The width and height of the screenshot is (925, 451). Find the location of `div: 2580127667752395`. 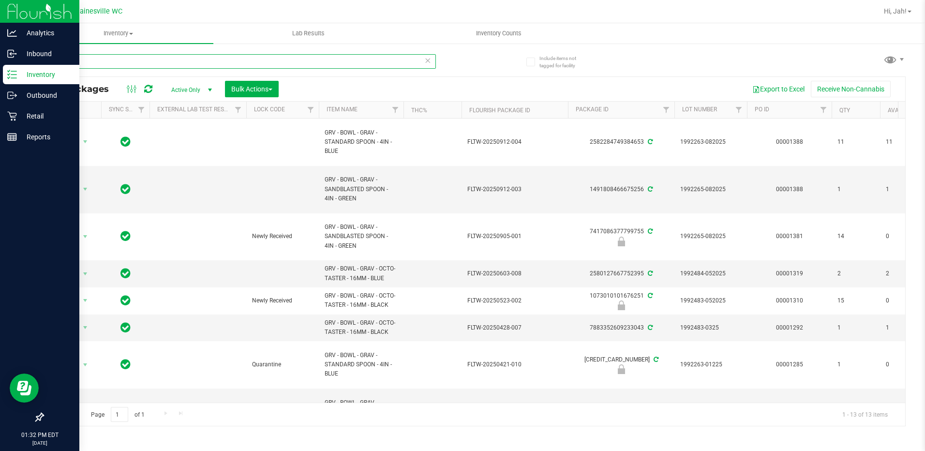

div: 2580127667752395 is located at coordinates (621, 273).